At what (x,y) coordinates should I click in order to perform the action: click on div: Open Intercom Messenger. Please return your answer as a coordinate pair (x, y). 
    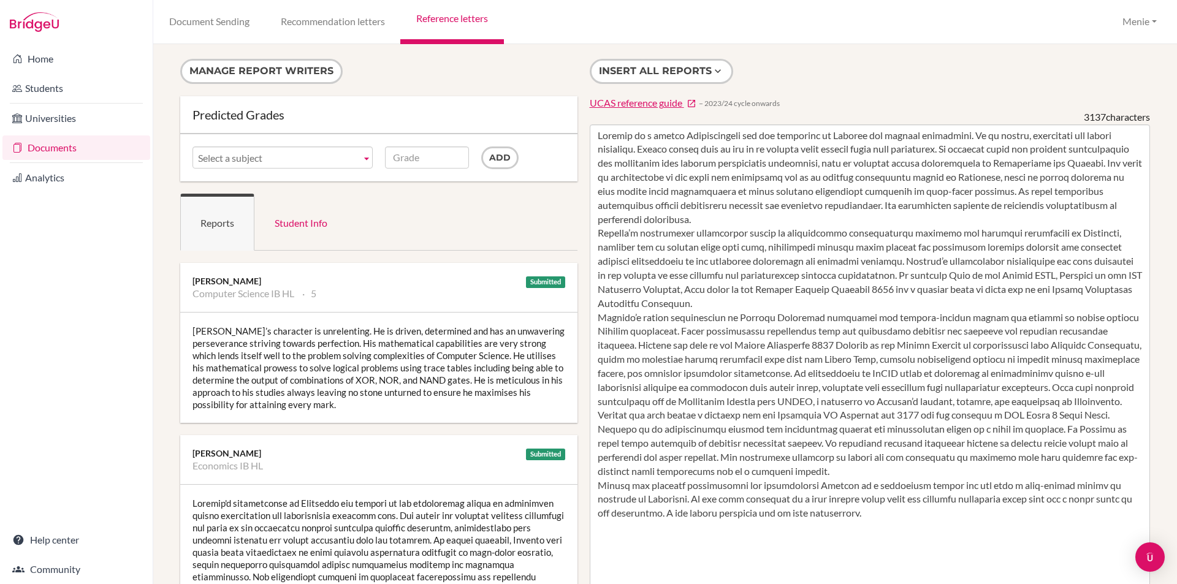
    Looking at the image, I should click on (1150, 557).